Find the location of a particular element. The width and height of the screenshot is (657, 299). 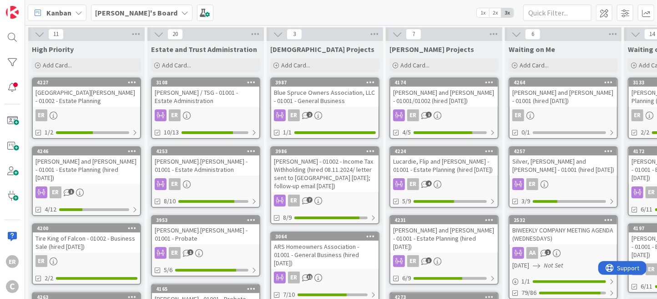

span: 4 is located at coordinates (429, 183).